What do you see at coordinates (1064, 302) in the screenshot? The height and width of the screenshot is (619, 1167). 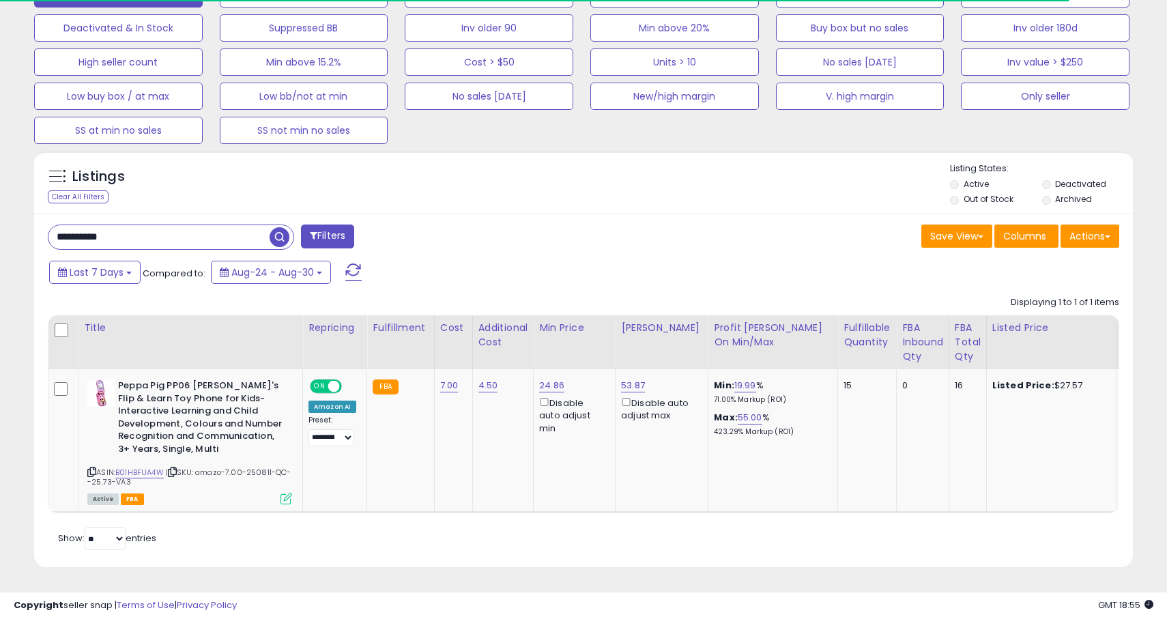 I see `div: Displaying 1 to 1 of 1 items` at bounding box center [1064, 302].